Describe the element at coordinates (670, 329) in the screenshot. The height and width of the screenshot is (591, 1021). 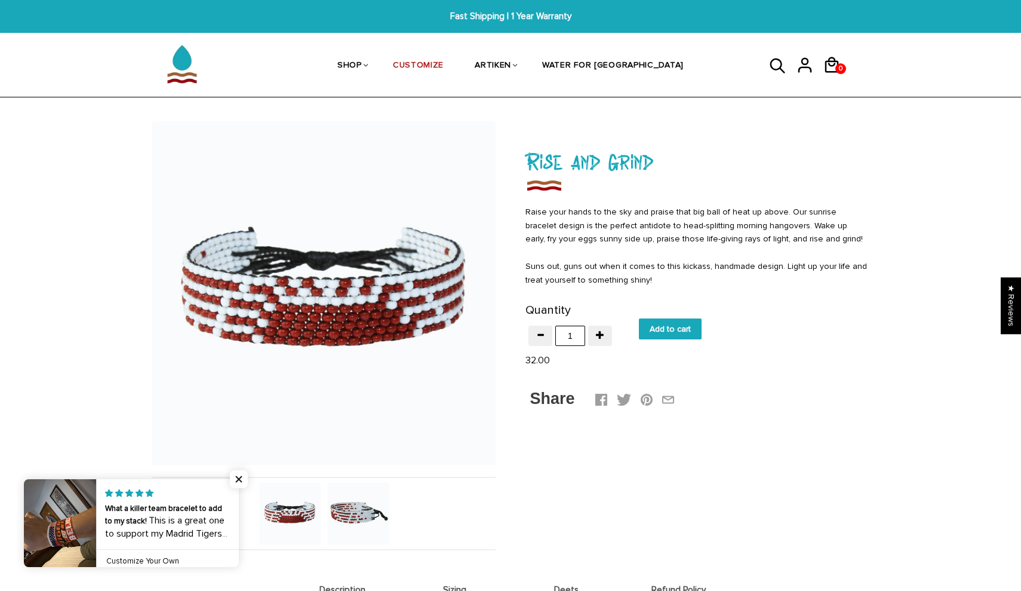
I see `input: Add to cart` at that location.